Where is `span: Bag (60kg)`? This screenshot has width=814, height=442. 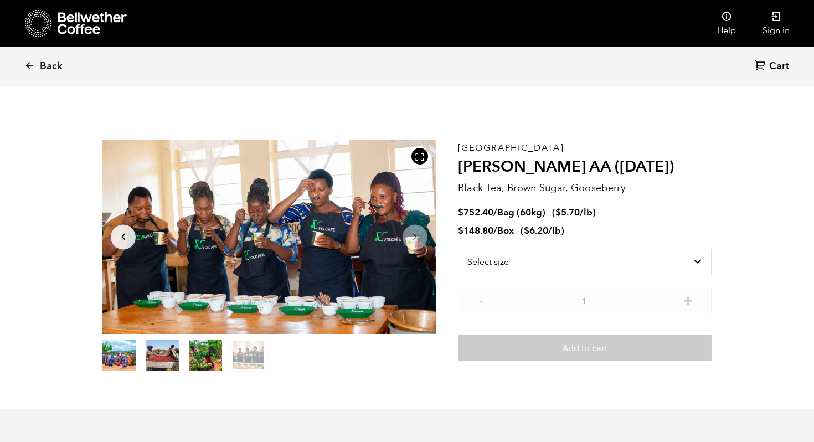
span: Bag (60kg) is located at coordinates (521, 212).